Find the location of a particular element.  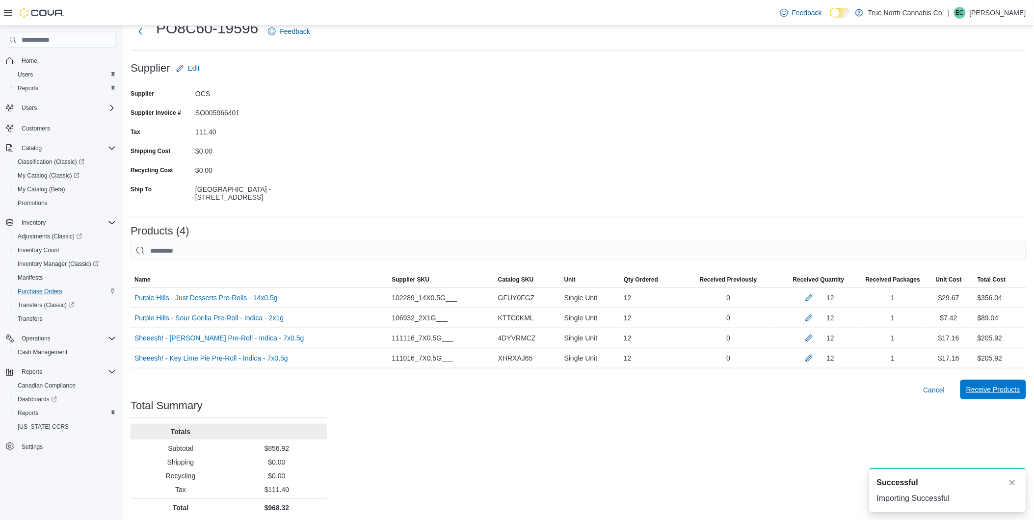

button: Promotions is located at coordinates (65, 203).